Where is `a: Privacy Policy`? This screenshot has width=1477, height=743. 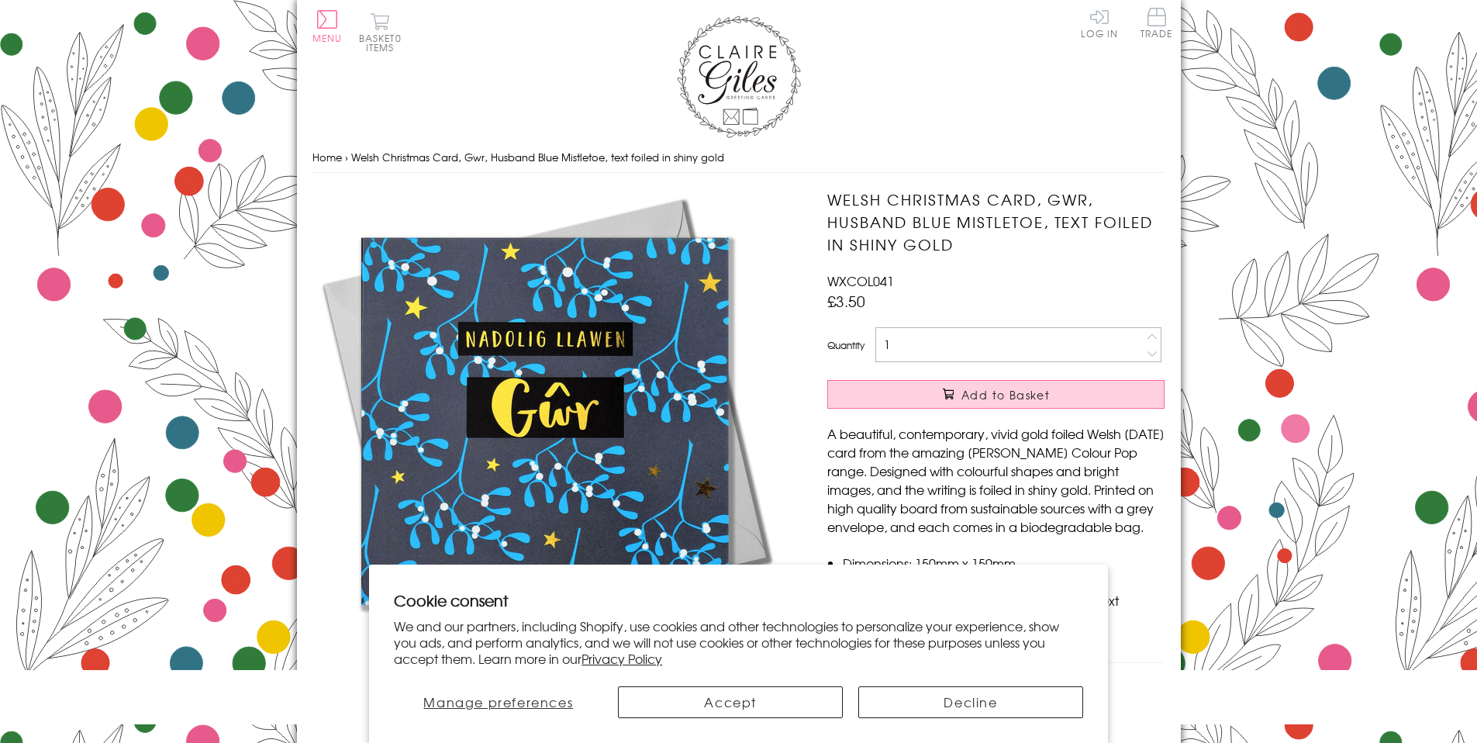 a: Privacy Policy is located at coordinates (622, 658).